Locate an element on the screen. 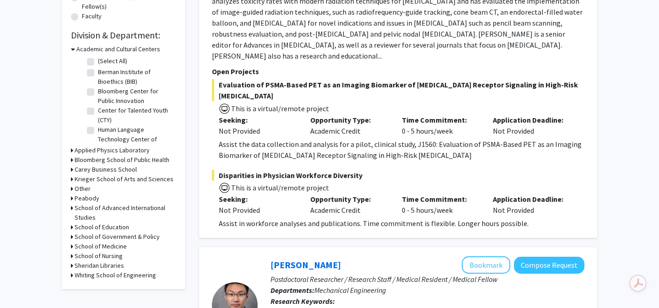 The image size is (659, 308). h3: Other is located at coordinates (82, 189).